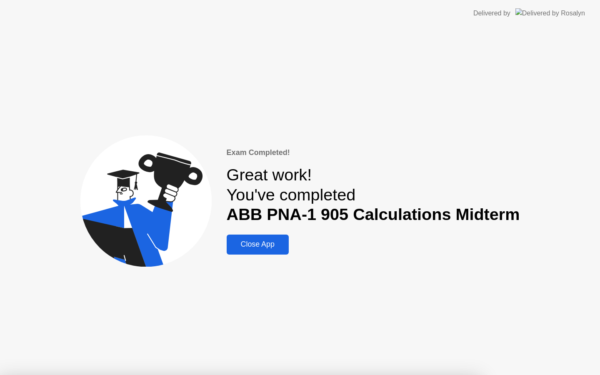  Describe the element at coordinates (373, 194) in the screenshot. I see `div: Great work! You've completed` at that location.